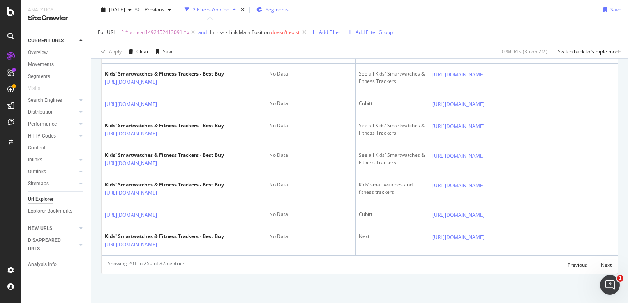 This screenshot has height=303, width=628. What do you see at coordinates (392, 189) in the screenshot?
I see `div: Kids’ smartwatches and fitness trackers` at bounding box center [392, 189].